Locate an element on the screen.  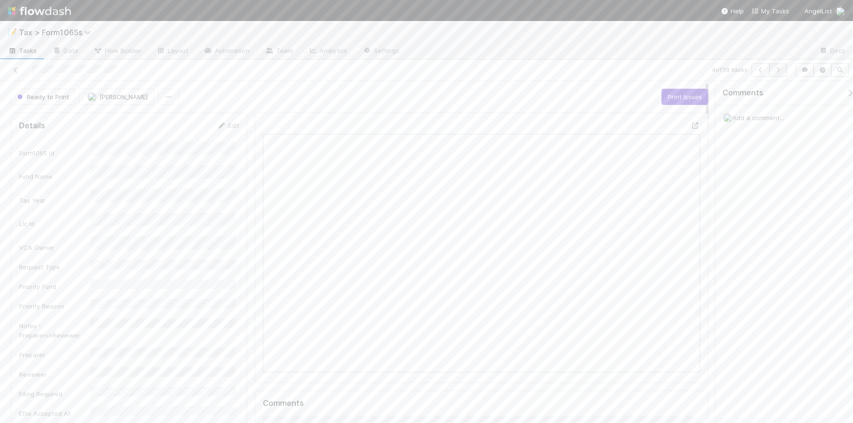
a: Flow Builder is located at coordinates (117, 51).